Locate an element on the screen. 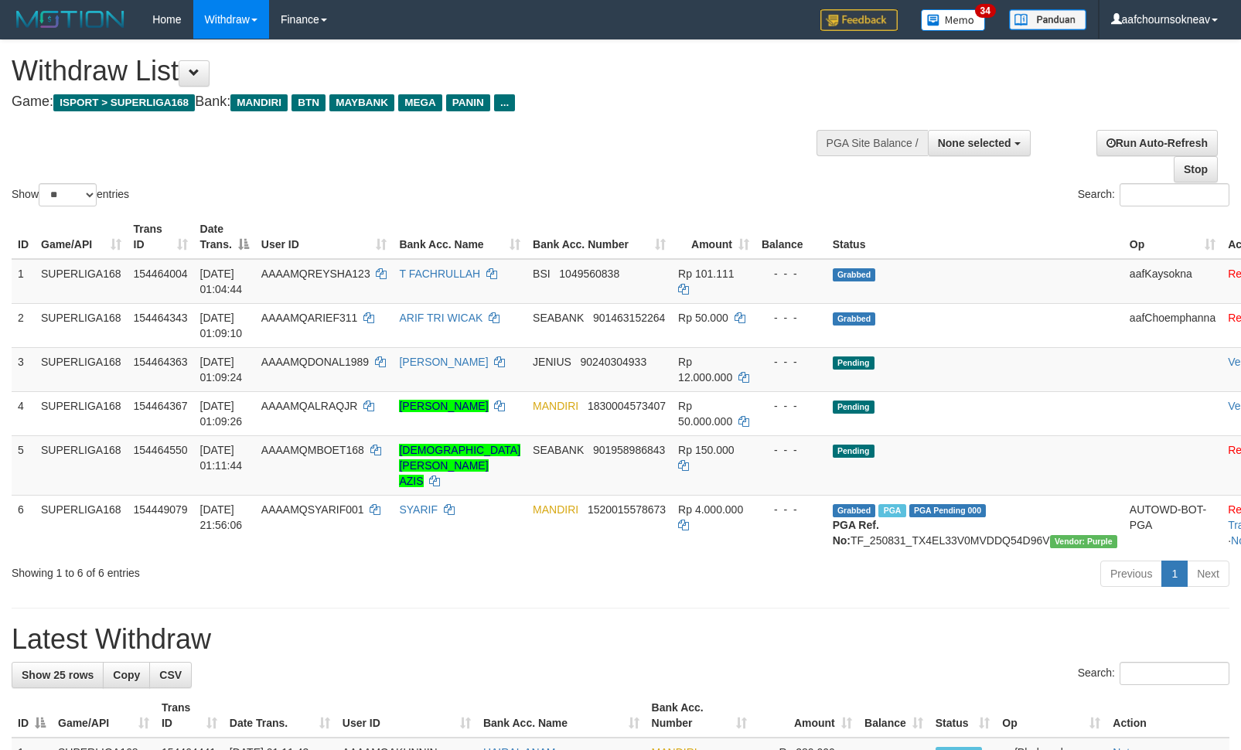 The height and width of the screenshot is (750, 1241). span: Rp 4.000.000 is located at coordinates (711, 510).